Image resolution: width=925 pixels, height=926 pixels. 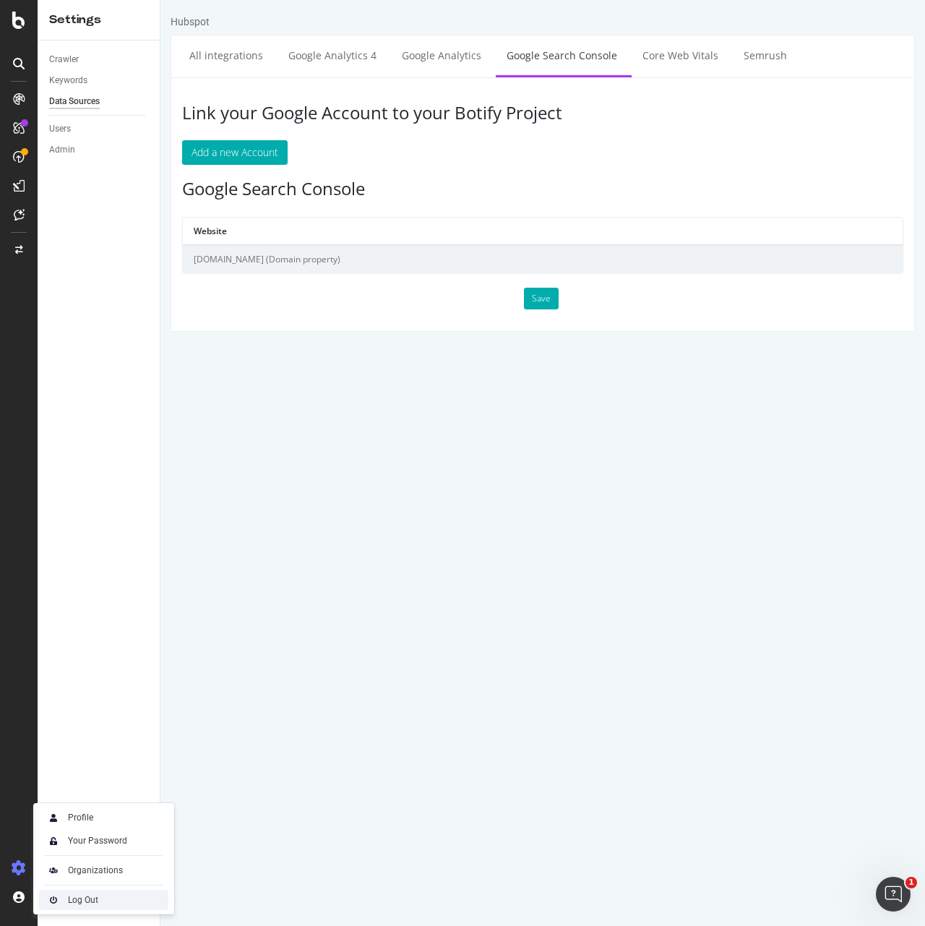 I want to click on div: Log Out, so click(x=83, y=900).